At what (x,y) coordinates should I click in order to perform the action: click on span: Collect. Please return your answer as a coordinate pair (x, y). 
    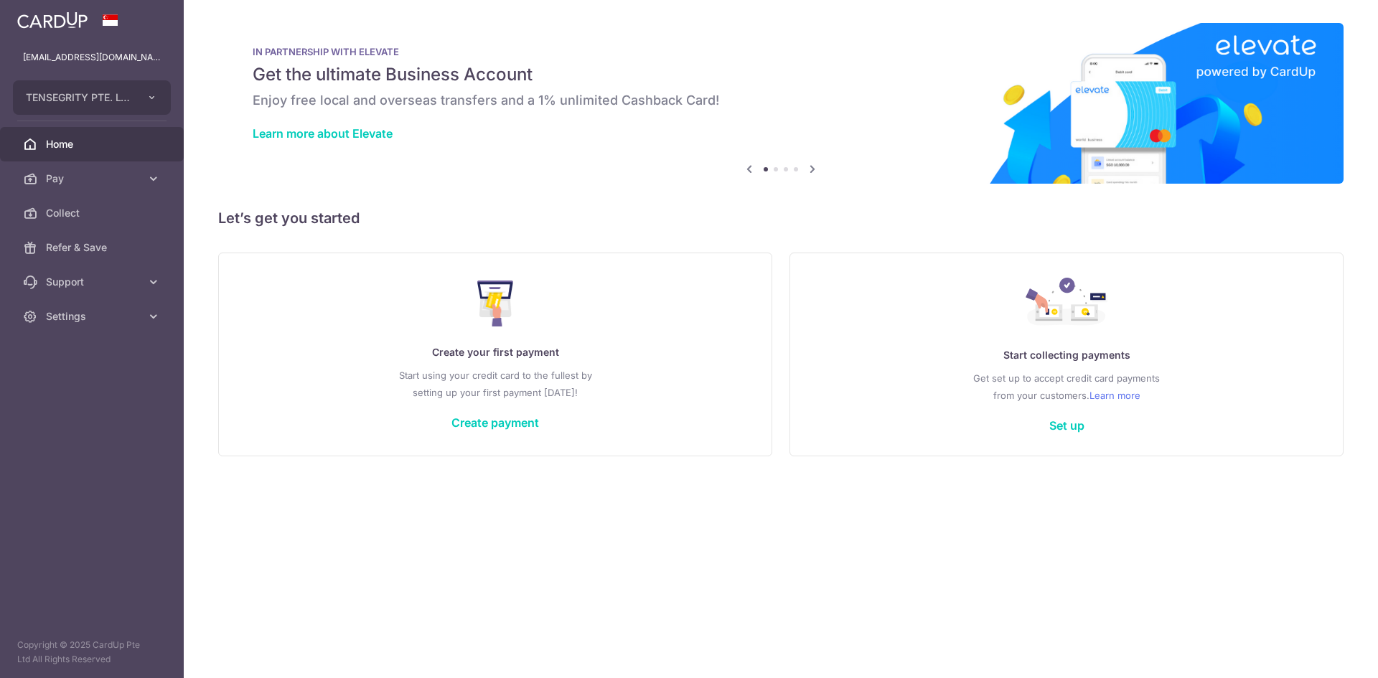
    Looking at the image, I should click on (93, 213).